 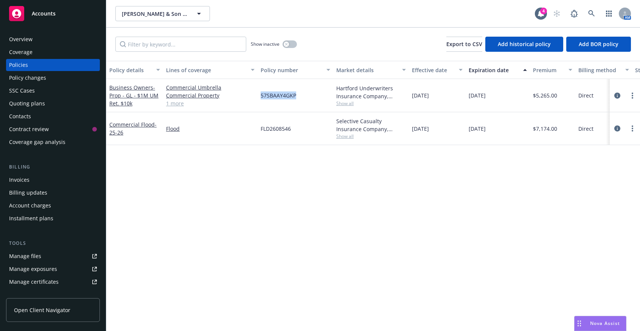 What do you see at coordinates (19, 180) in the screenshot?
I see `div: Invoices` at bounding box center [19, 180].